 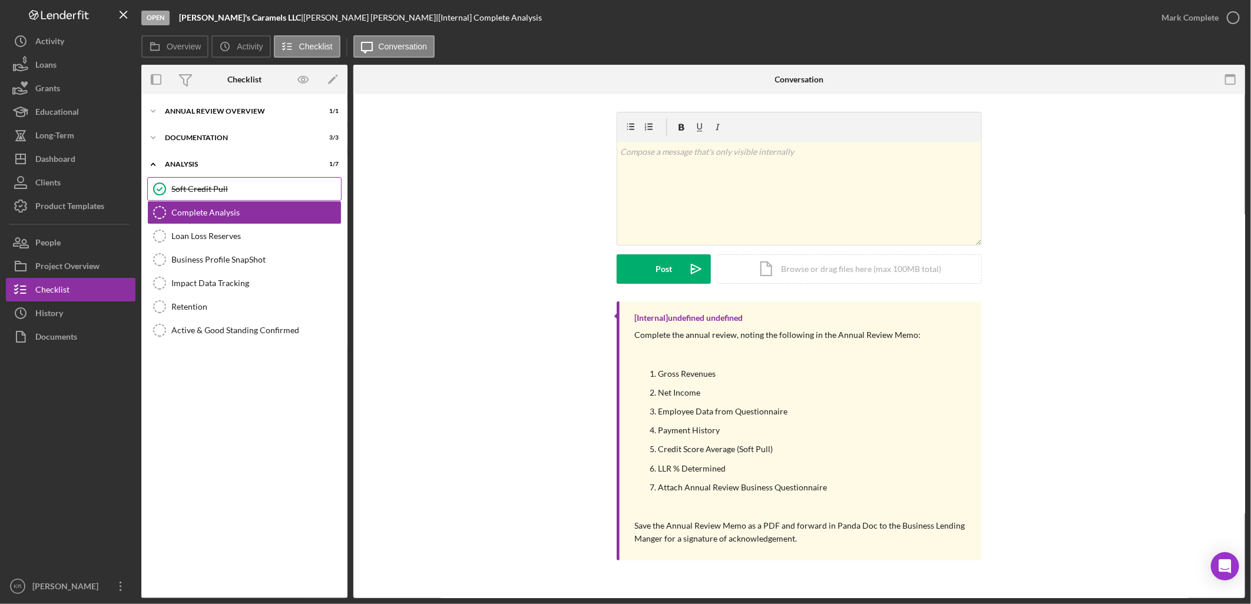 I want to click on div: Activity, so click(x=49, y=42).